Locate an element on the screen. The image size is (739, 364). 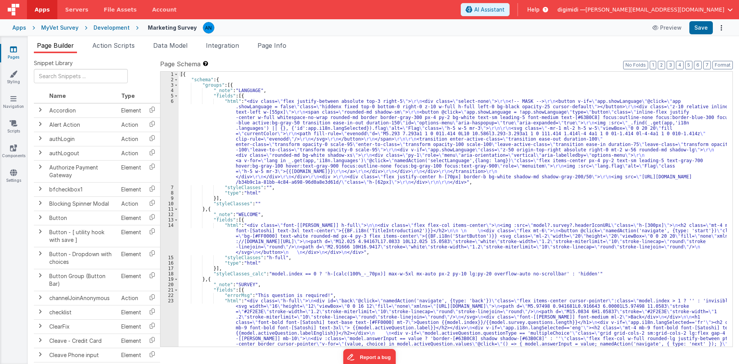
td: authLogout is located at coordinates (82, 153).